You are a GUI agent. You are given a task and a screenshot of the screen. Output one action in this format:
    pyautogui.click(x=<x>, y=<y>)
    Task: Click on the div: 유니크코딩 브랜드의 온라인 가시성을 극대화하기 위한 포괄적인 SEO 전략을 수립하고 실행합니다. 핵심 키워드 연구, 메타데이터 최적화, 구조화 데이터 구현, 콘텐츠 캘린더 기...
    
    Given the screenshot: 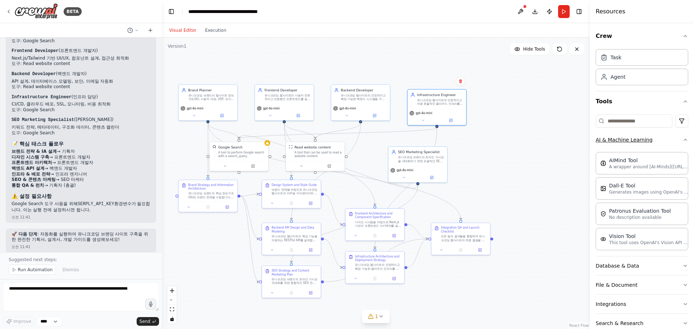 What is the action you would take?
    pyautogui.click(x=421, y=159)
    